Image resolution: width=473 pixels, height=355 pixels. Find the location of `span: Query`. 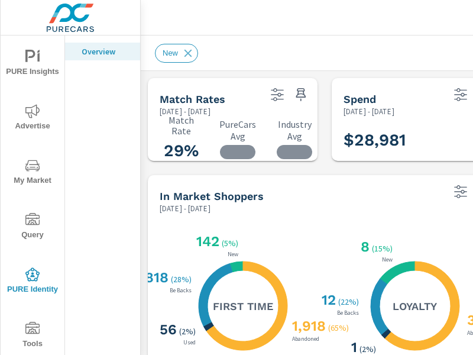

span: Query is located at coordinates (33, 227).